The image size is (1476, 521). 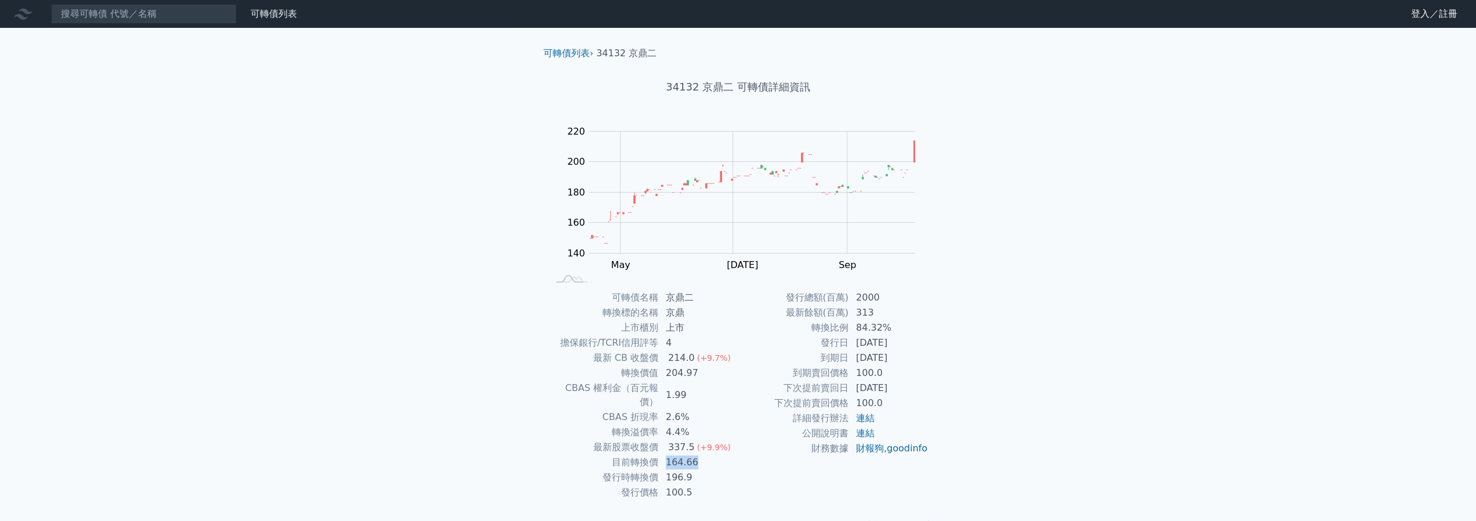 I want to click on td: 發行日, so click(x=793, y=343).